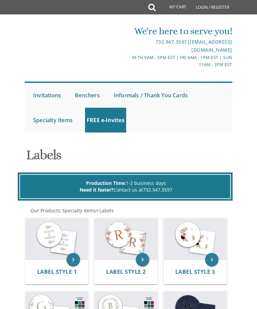 Image resolution: width=257 pixels, height=309 pixels. I want to click on span: Label Style 1, so click(57, 271).